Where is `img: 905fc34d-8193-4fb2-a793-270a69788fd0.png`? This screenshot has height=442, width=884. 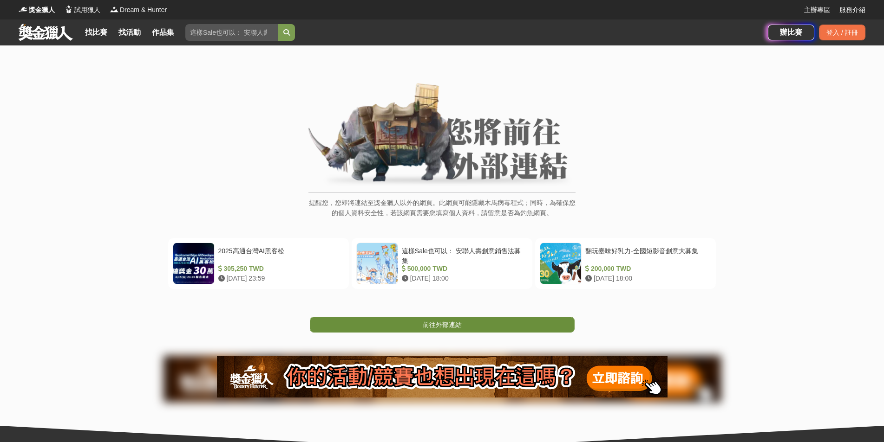 img: 905fc34d-8193-4fb2-a793-270a69788fd0.png is located at coordinates (442, 377).